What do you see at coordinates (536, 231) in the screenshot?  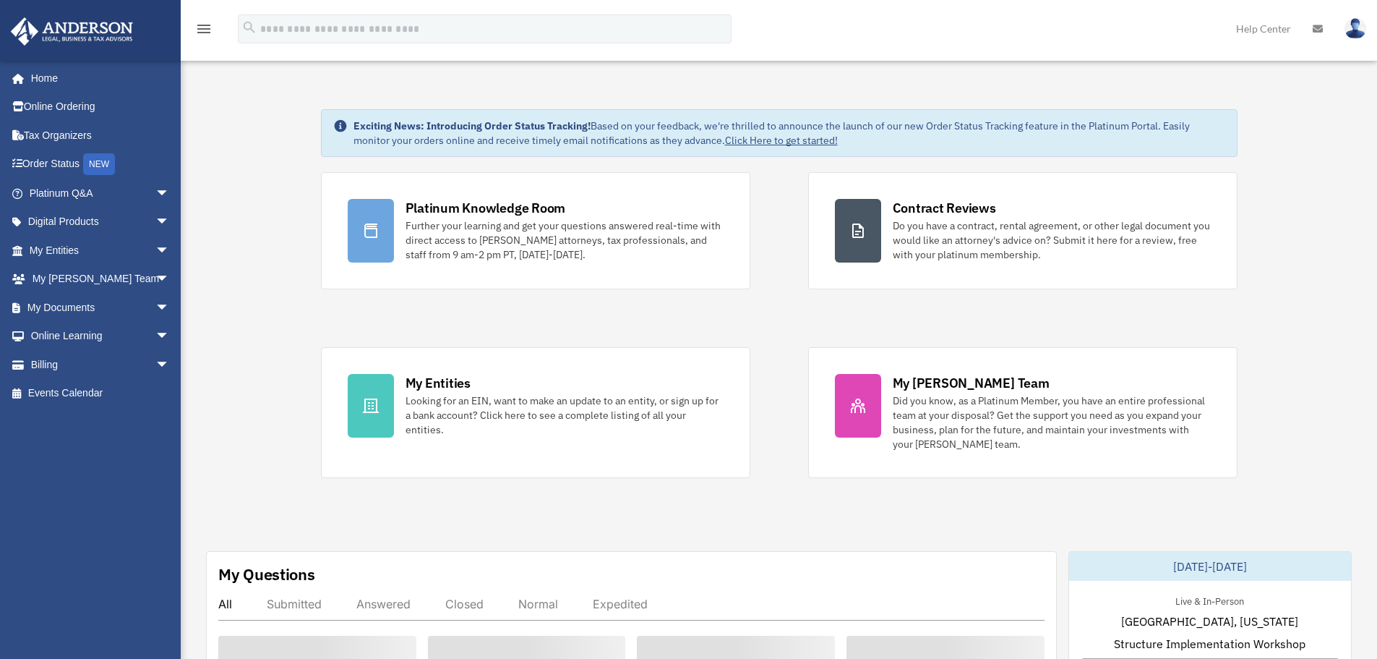 I see `a: Platinum Knowledge Room Further your learning and get your questions answered real-time with dire...` at bounding box center [536, 231].